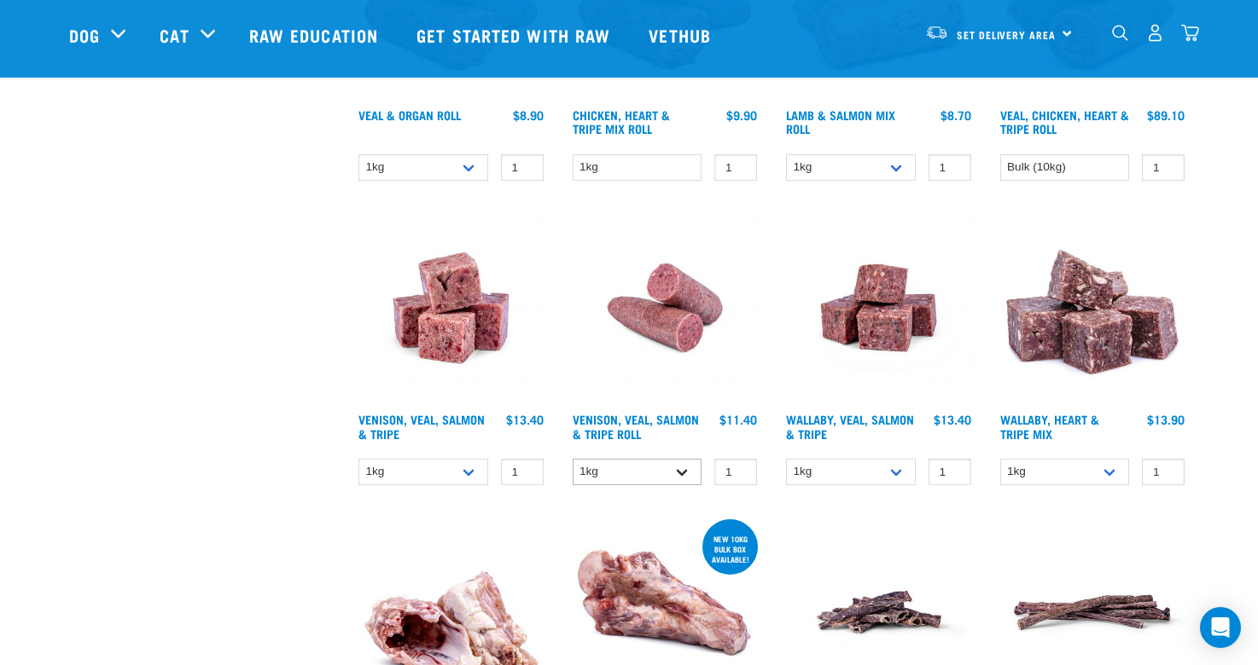  I want to click on img: Wallaby Veal Salmon Tripe 1642, so click(878, 308).